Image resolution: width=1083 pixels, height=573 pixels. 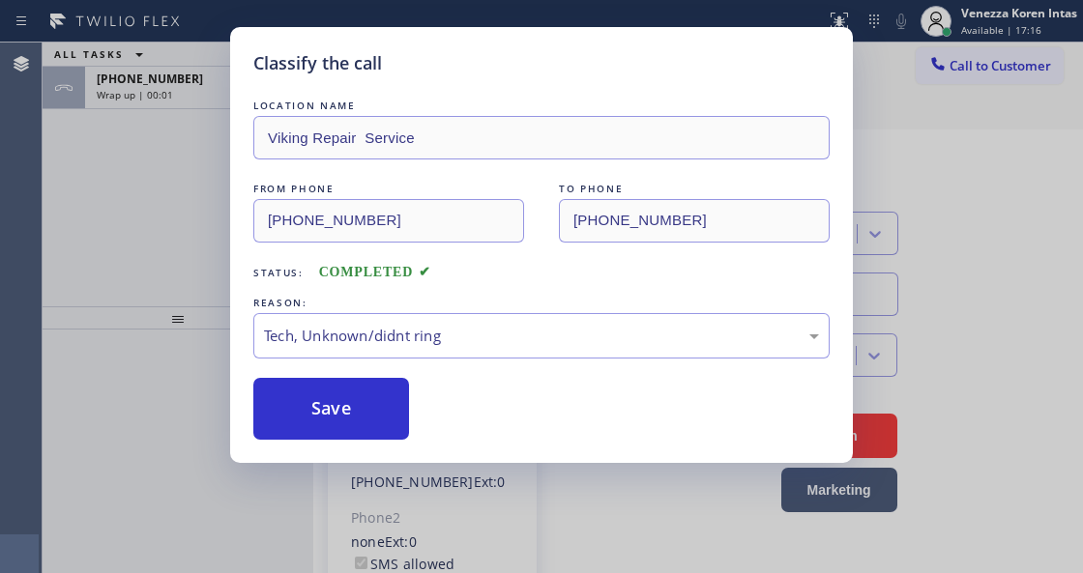 What do you see at coordinates (389, 220) in the screenshot?
I see `input: From phone` at bounding box center [389, 220].